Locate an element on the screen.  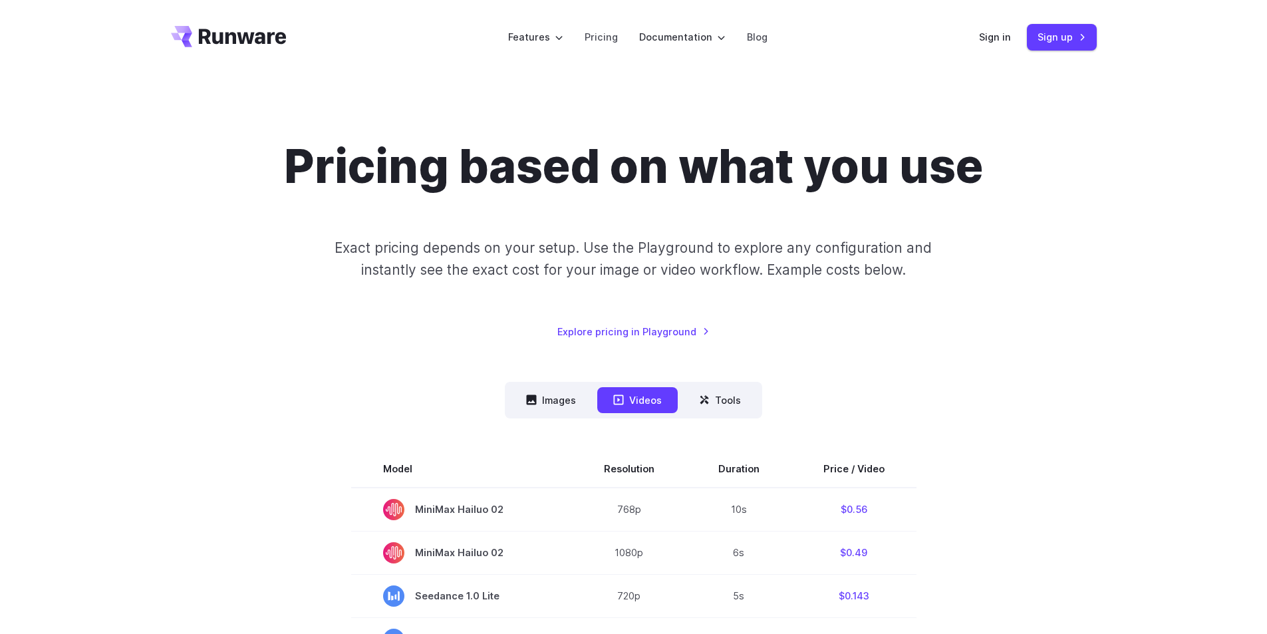
a: Sign in is located at coordinates (995, 37).